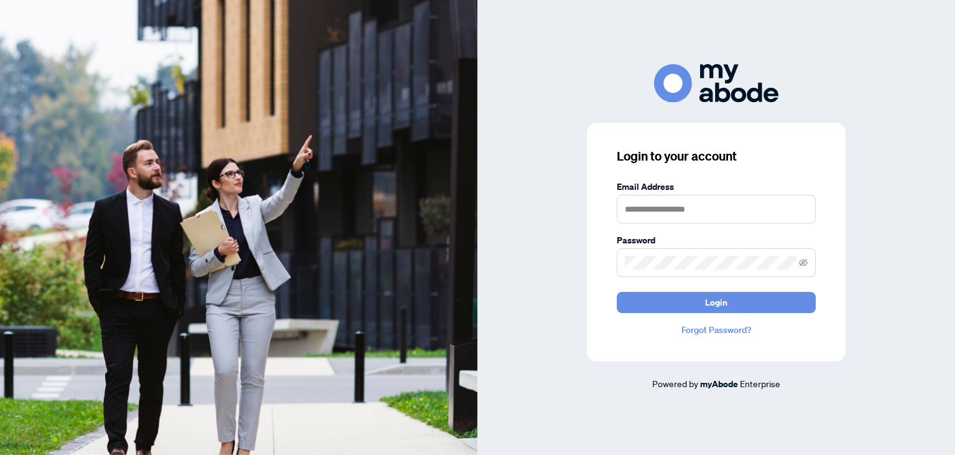 Image resolution: width=955 pixels, height=455 pixels. What do you see at coordinates (804, 262) in the screenshot?
I see `span: eye-invisible` at bounding box center [804, 262].